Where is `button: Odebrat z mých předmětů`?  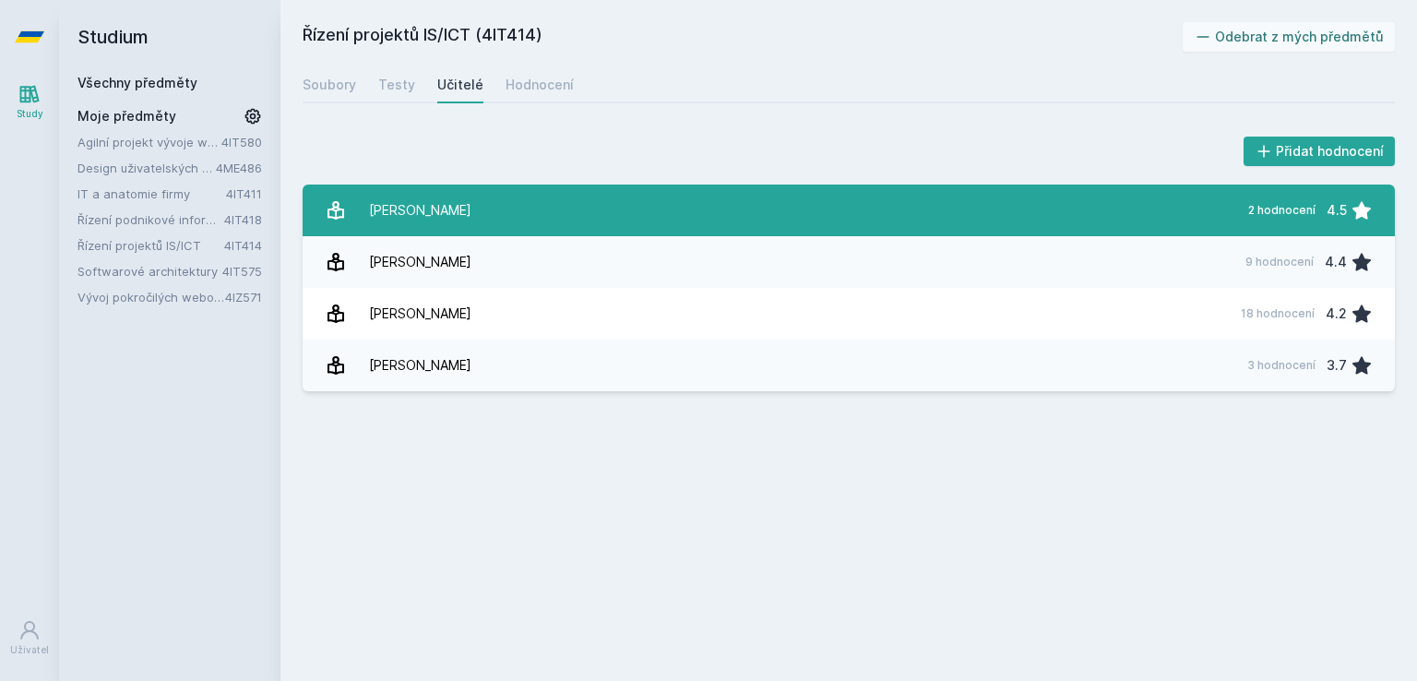
button: Odebrat z mých předmětů is located at coordinates (1289, 37).